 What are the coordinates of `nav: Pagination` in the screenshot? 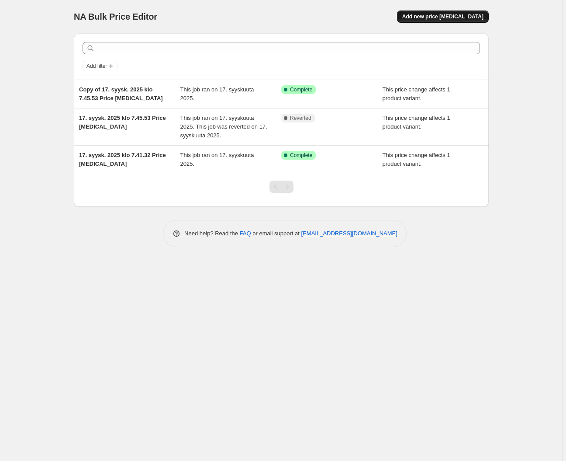 It's located at (281, 187).